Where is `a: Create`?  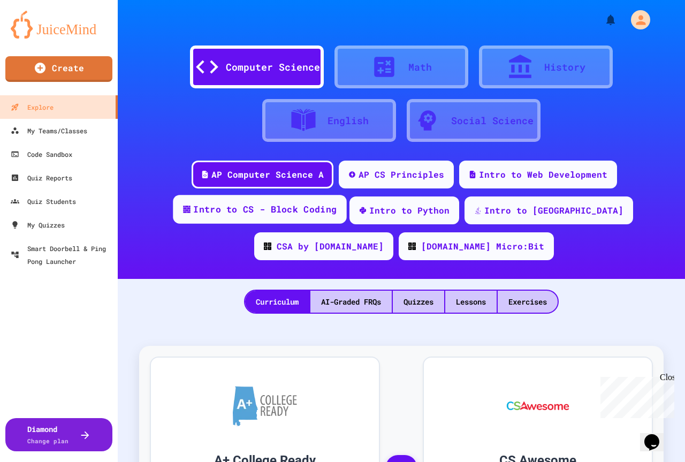
a: Create is located at coordinates (59, 69).